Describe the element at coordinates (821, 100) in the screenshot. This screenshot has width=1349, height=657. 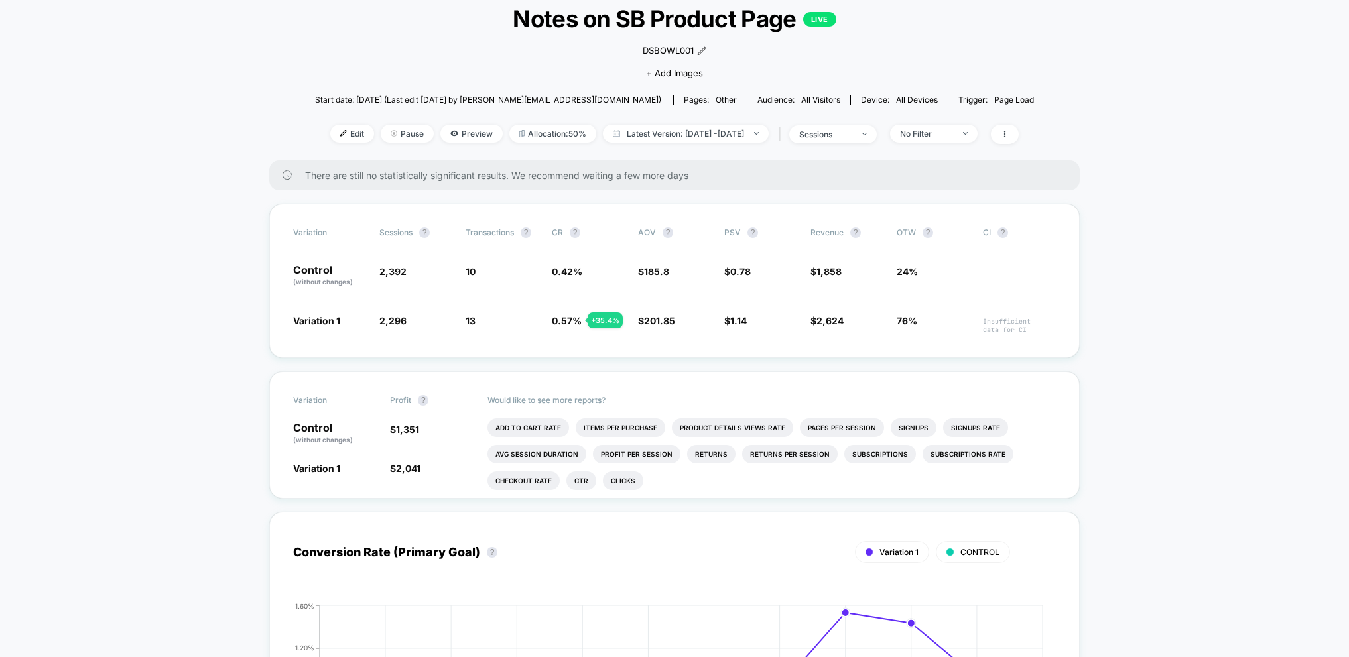
I see `span: All Visitors` at that location.